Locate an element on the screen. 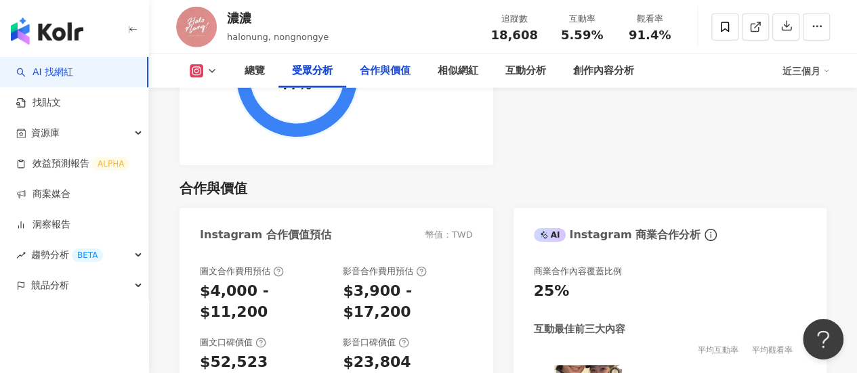 This screenshot has height=373, width=857. span: halonung, nongnongye is located at coordinates (278, 37).